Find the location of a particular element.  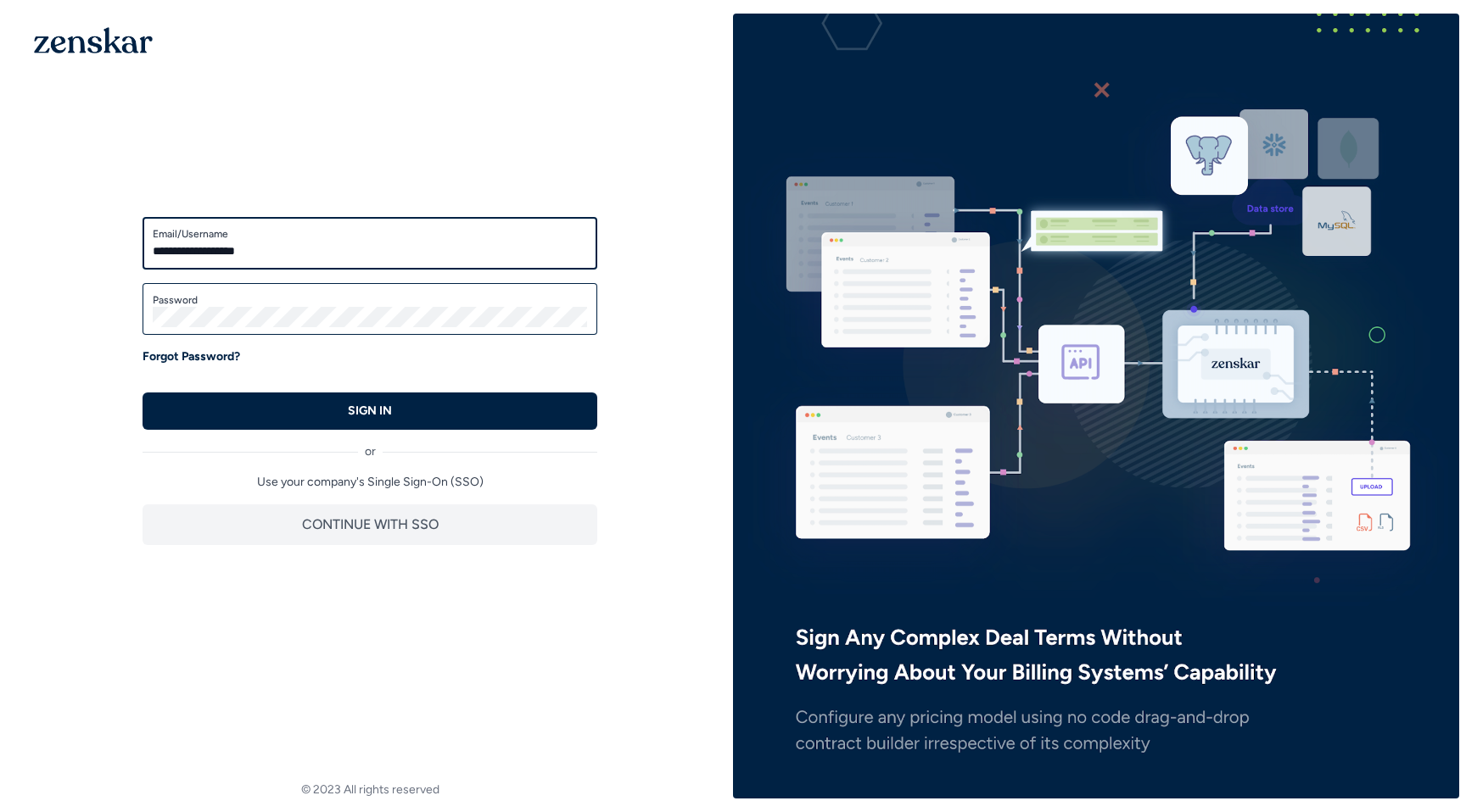

button: CONTINUE WITH SSO is located at coordinates (370, 525).